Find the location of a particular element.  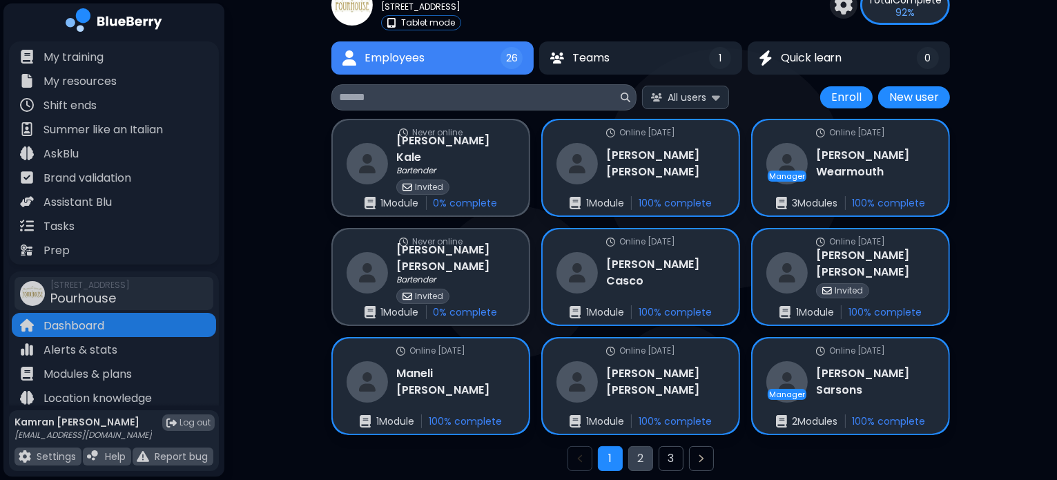

p: Invited is located at coordinates (429, 187).